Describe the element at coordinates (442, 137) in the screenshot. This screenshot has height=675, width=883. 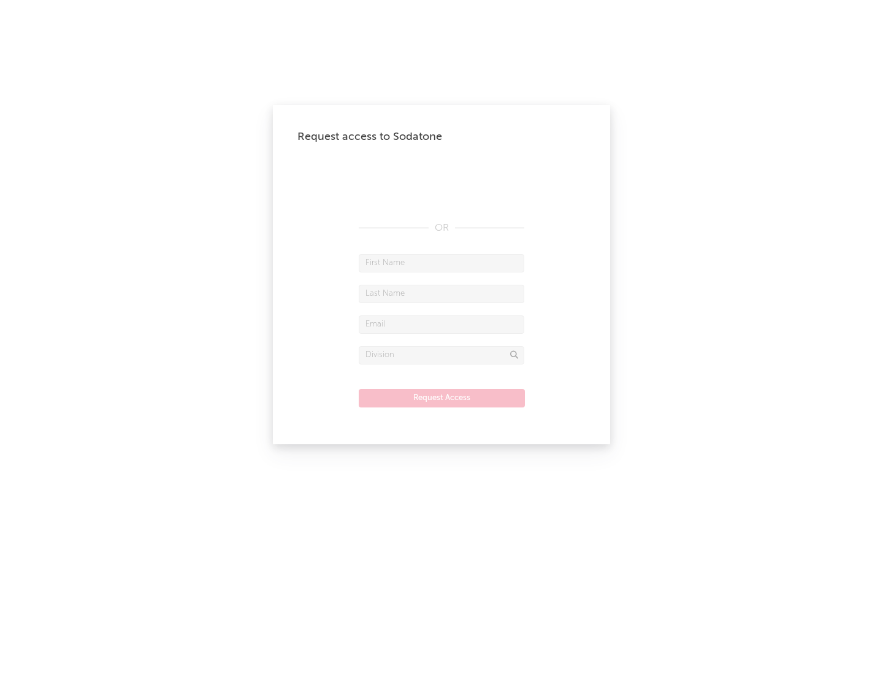
I see `div: Request access to Sodatone` at that location.